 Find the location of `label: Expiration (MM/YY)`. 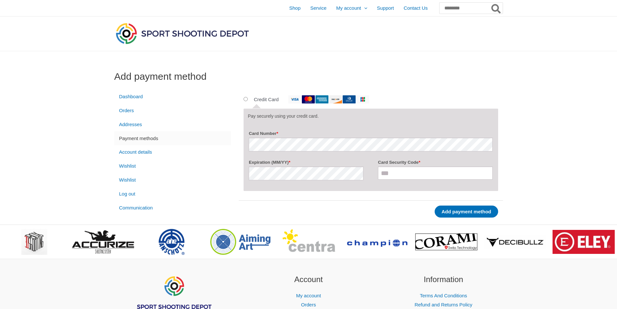

label: Expiration (MM/YY) is located at coordinates (306, 162).